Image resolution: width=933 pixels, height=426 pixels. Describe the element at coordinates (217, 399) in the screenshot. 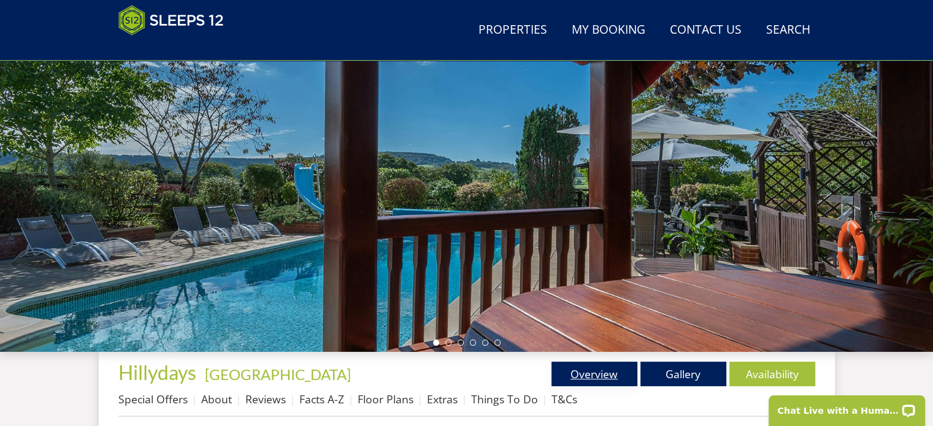

I see `a: About` at that location.